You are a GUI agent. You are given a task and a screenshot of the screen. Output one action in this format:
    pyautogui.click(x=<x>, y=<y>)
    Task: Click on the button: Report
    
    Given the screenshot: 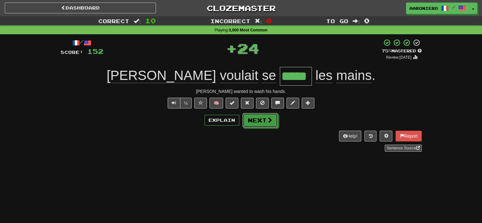 What is the action you would take?
    pyautogui.click(x=409, y=136)
    